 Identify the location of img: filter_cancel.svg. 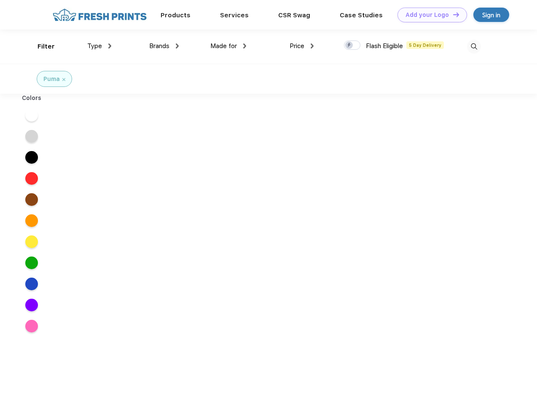
(64, 79).